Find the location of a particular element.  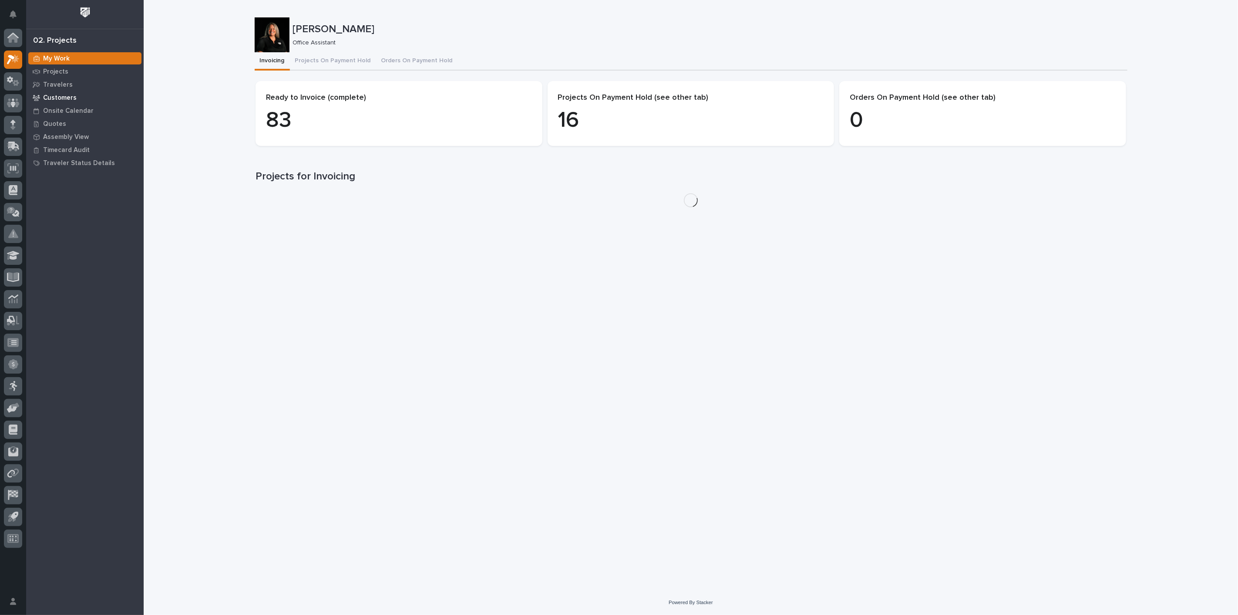

a: Powered By Stacker is located at coordinates (691, 602).